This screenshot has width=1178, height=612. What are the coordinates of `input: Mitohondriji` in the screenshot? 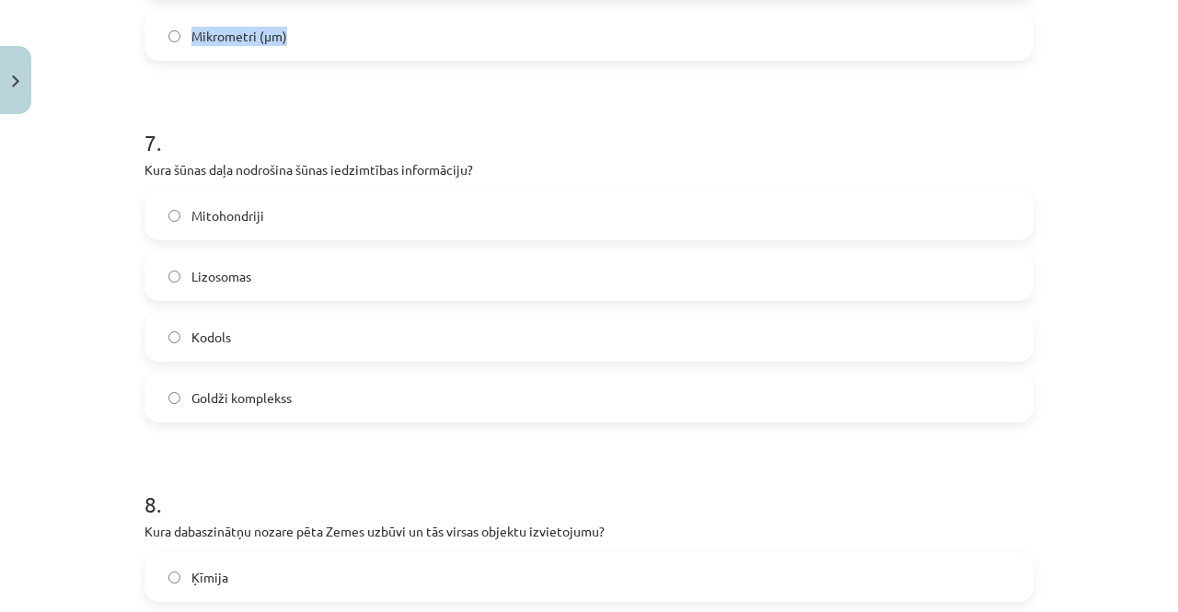 It's located at (174, 215).